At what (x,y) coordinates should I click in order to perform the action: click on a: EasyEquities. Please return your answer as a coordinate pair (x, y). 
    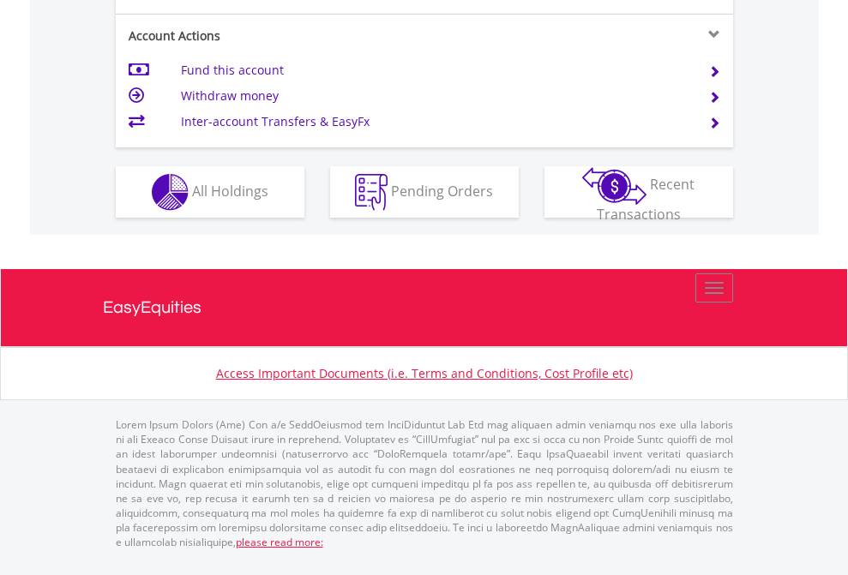
    Looking at the image, I should click on (424, 308).